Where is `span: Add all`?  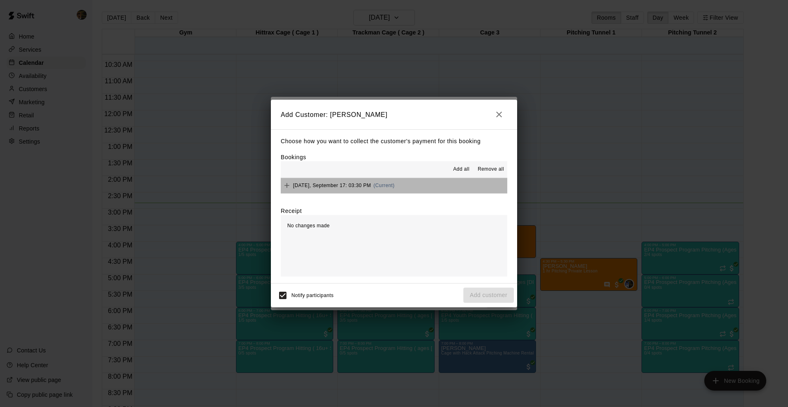 span: Add all is located at coordinates (462, 170).